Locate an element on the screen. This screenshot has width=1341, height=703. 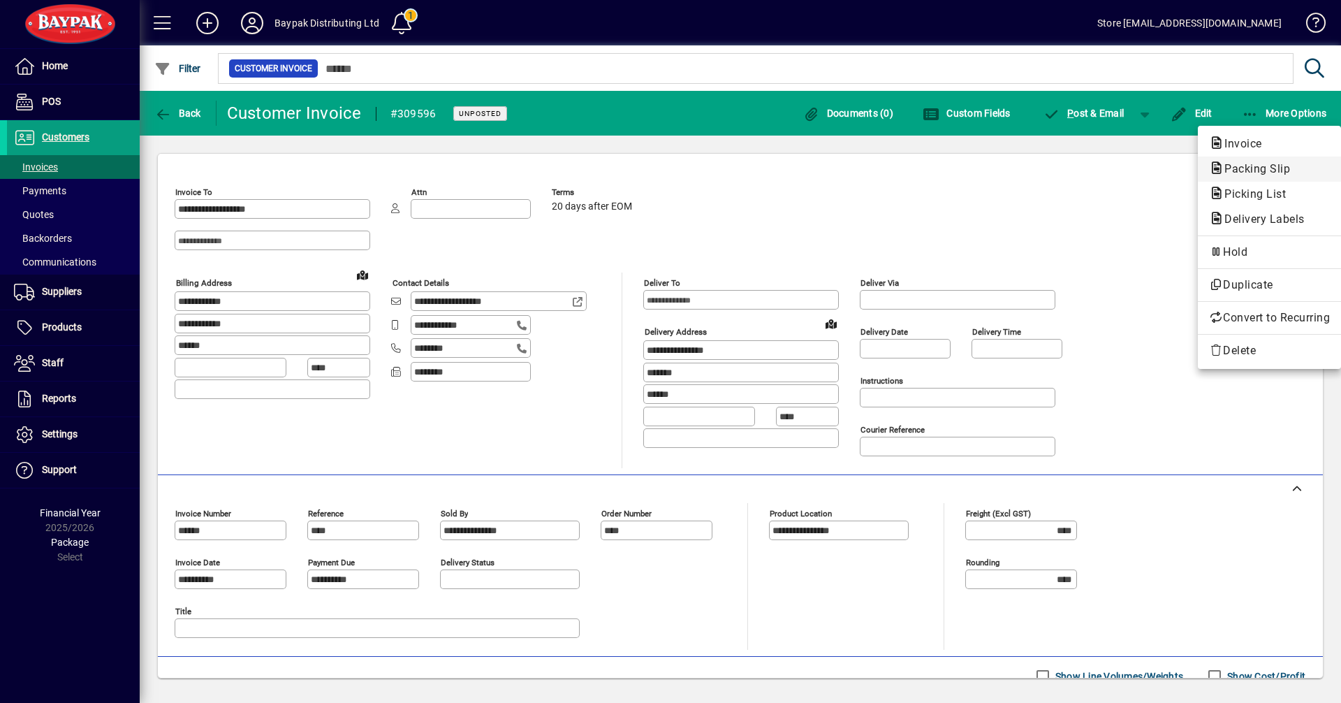
span: Duplicate is located at coordinates (1269, 285).